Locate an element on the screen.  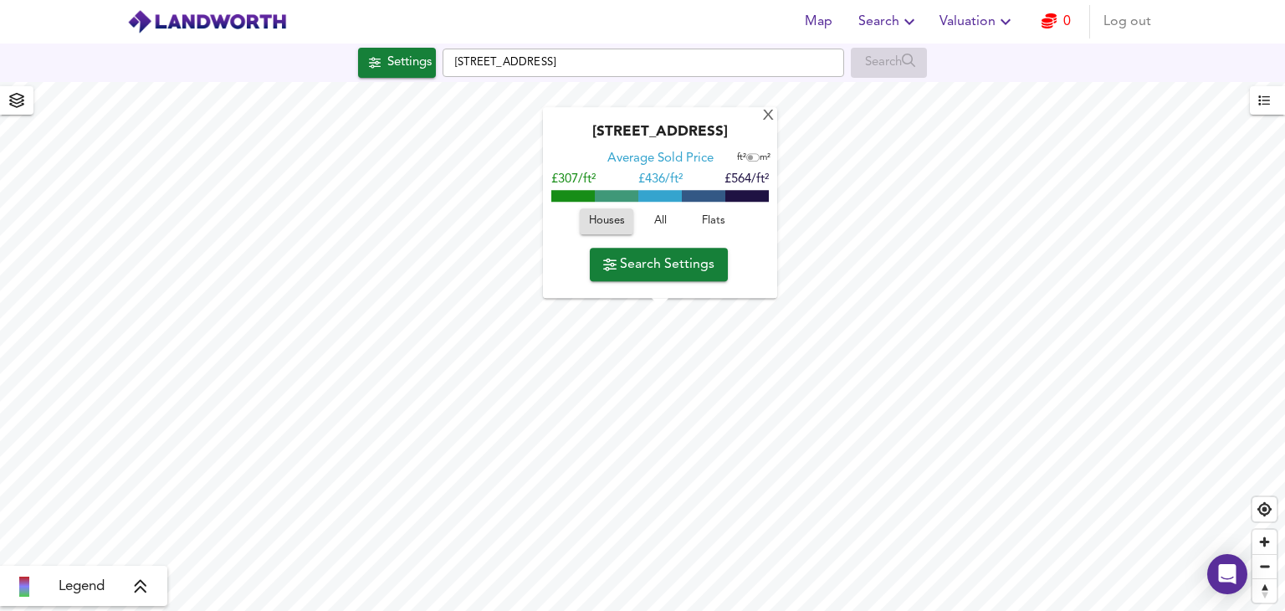
div: Settings is located at coordinates (409, 63).